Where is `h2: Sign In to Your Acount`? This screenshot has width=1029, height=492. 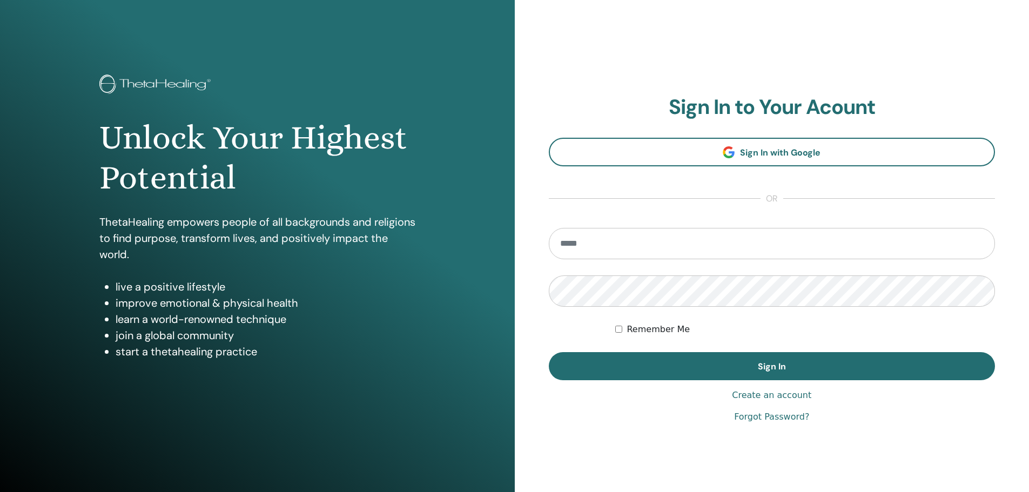
h2: Sign In to Your Acount is located at coordinates (772, 107).